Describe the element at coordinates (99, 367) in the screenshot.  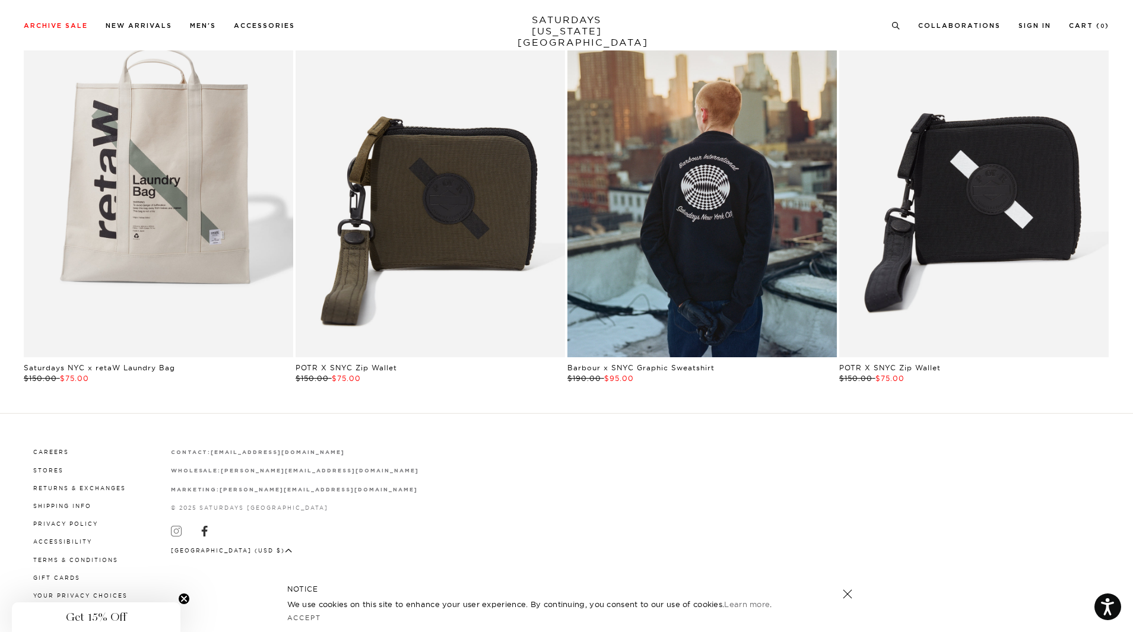
I see `a: Saturdays NYC x retaW Laundry Bag` at that location.